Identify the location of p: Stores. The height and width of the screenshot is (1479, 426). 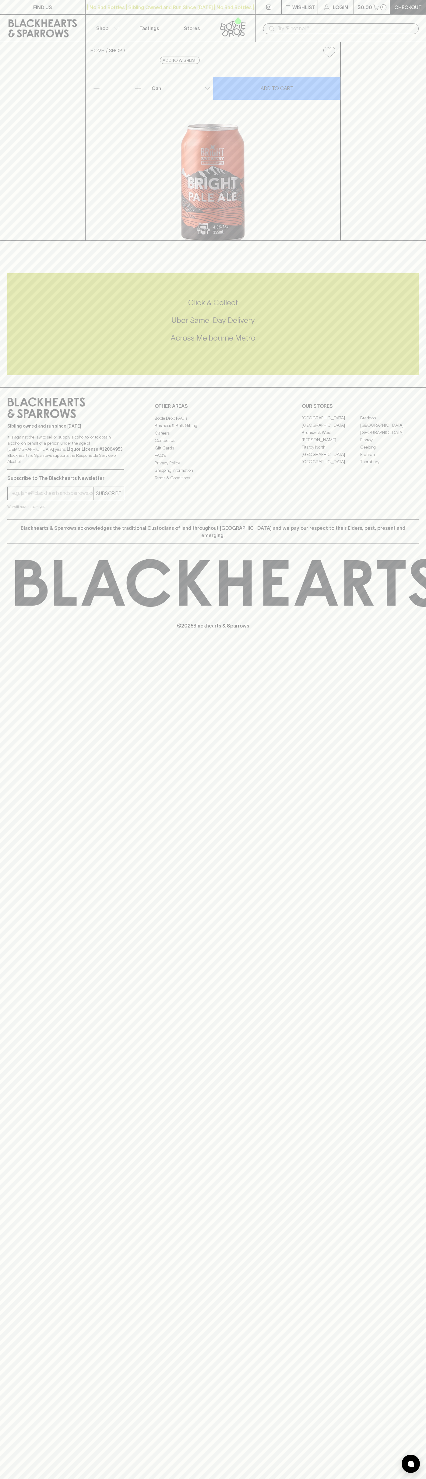
(192, 28).